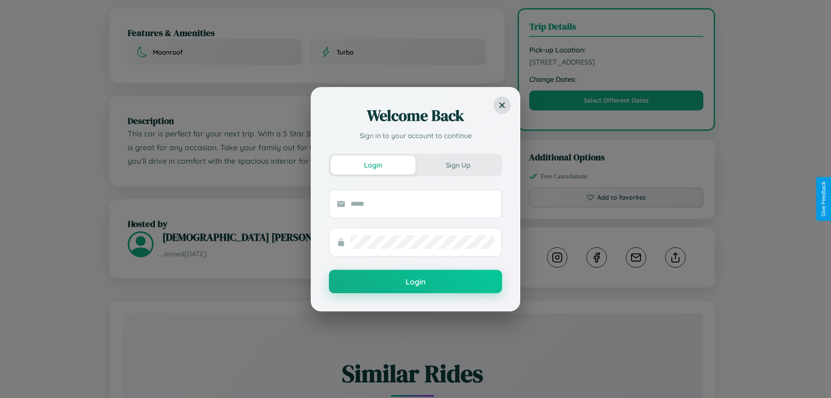  What do you see at coordinates (823, 199) in the screenshot?
I see `div: Give Feedback` at bounding box center [823, 199].